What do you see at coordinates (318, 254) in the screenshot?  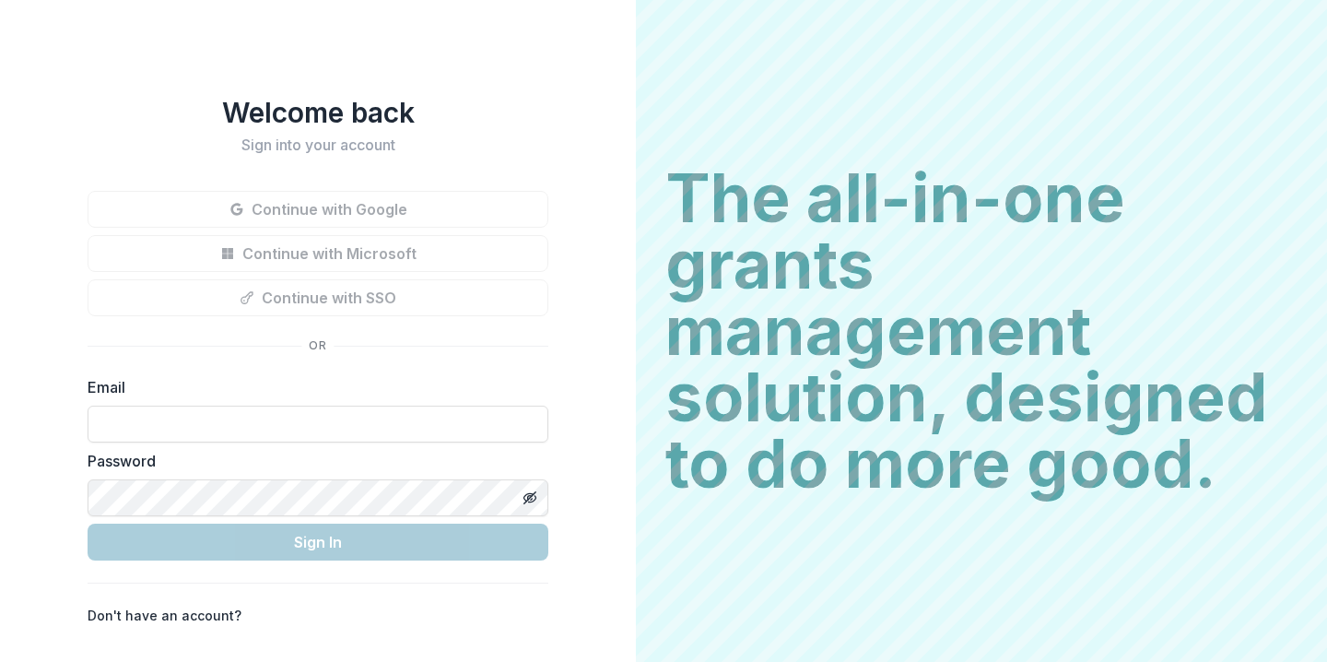 I see `button: Continue with Microsoft` at bounding box center [318, 254].